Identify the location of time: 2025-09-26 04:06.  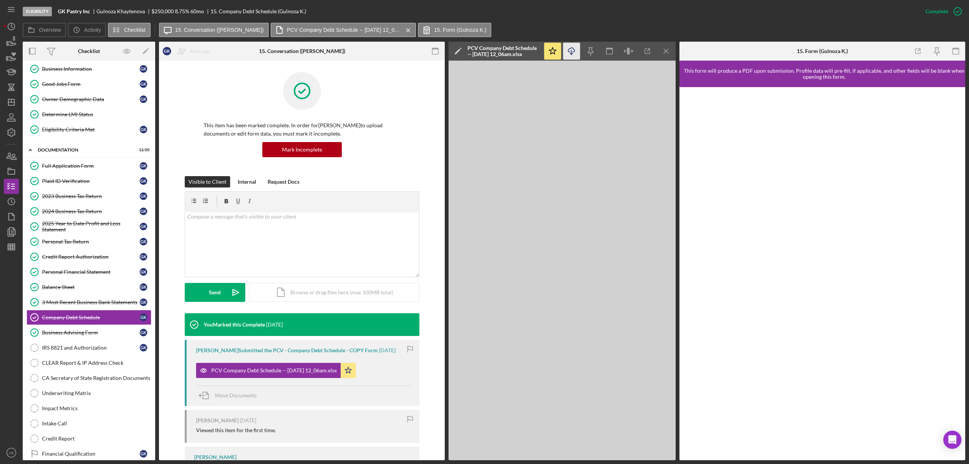
(387, 350).